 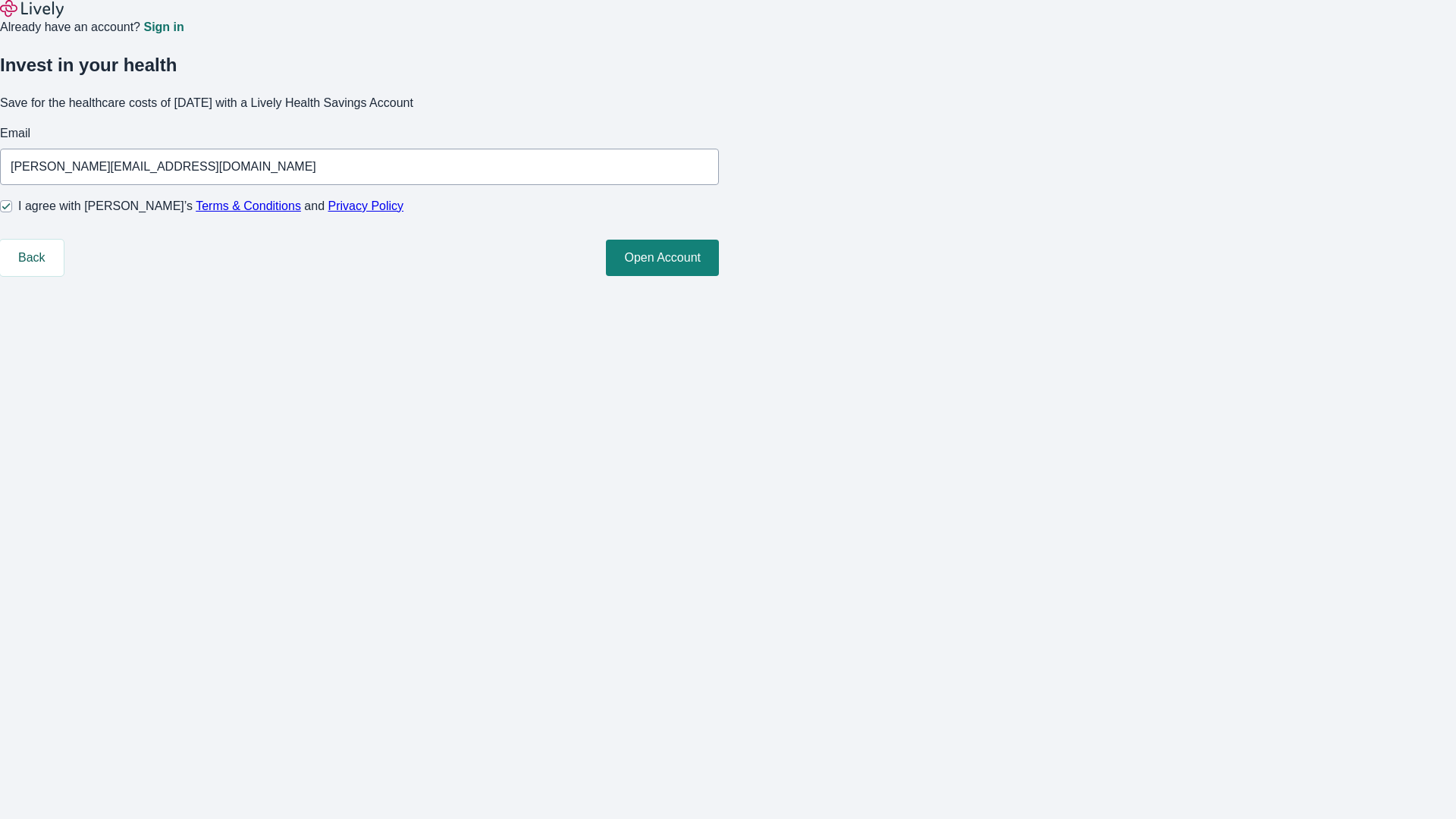 What do you see at coordinates (662, 258) in the screenshot?
I see `button: Open Account` at bounding box center [662, 258].